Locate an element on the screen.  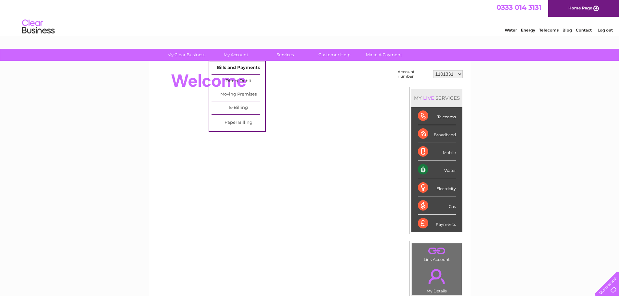
div: Gas is located at coordinates (437, 206).